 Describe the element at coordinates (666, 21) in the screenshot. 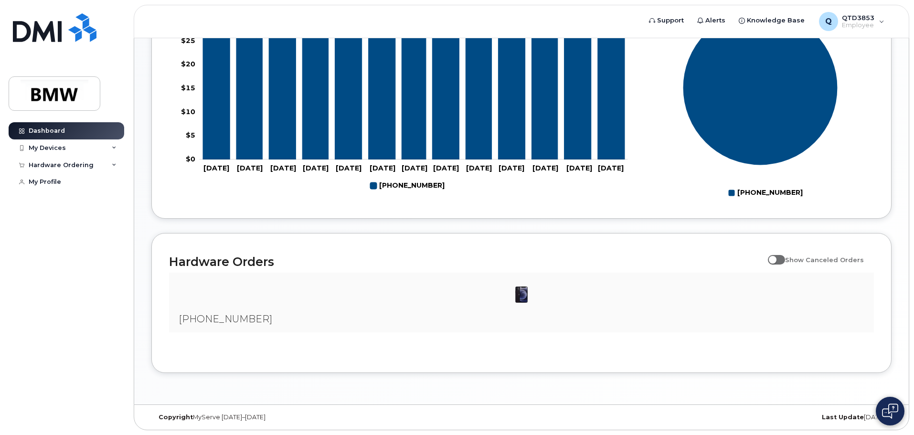

I see `a: Support` at that location.